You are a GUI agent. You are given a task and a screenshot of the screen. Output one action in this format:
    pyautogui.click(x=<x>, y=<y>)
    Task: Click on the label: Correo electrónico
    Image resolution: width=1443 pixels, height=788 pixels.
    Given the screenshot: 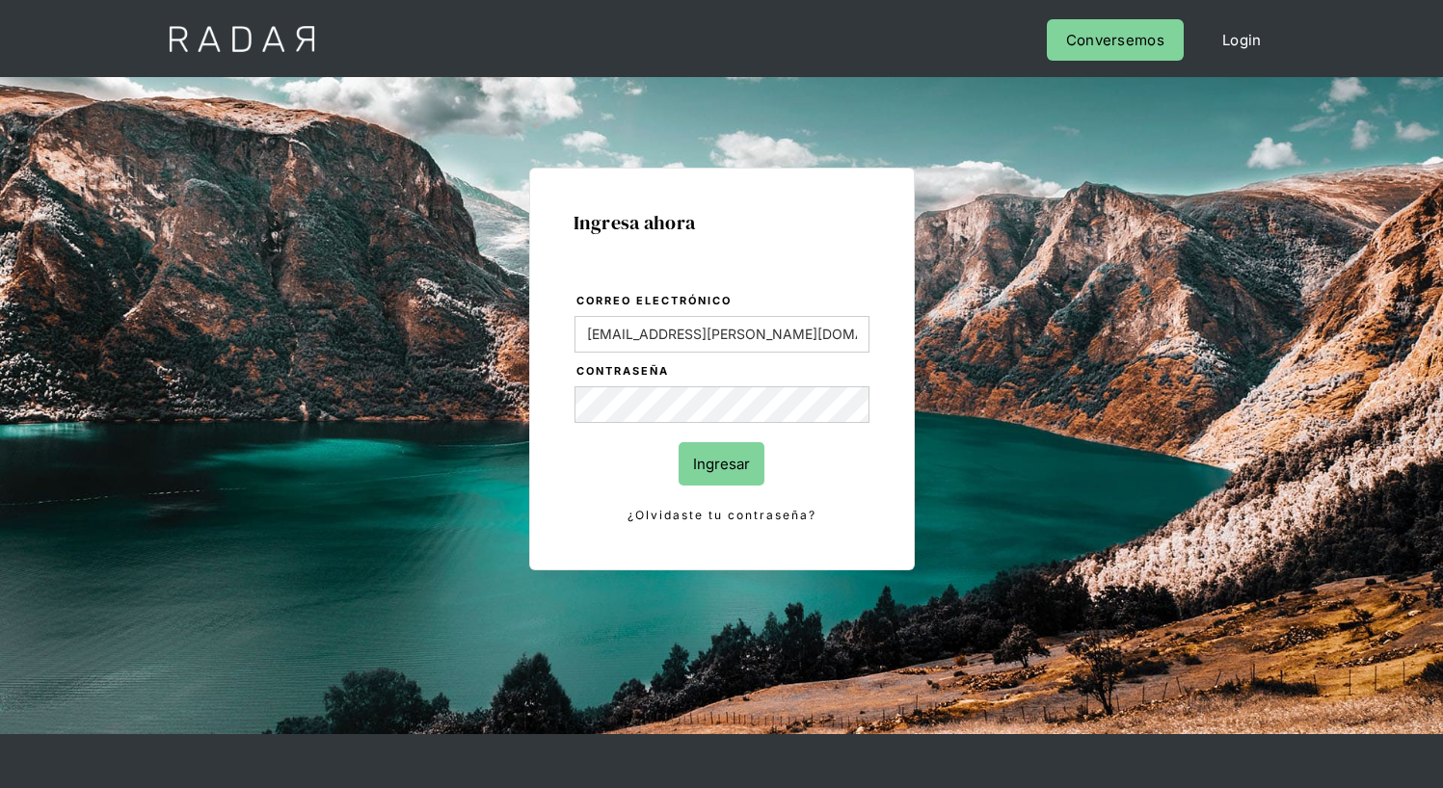 What is the action you would take?
    pyautogui.click(x=723, y=302)
    